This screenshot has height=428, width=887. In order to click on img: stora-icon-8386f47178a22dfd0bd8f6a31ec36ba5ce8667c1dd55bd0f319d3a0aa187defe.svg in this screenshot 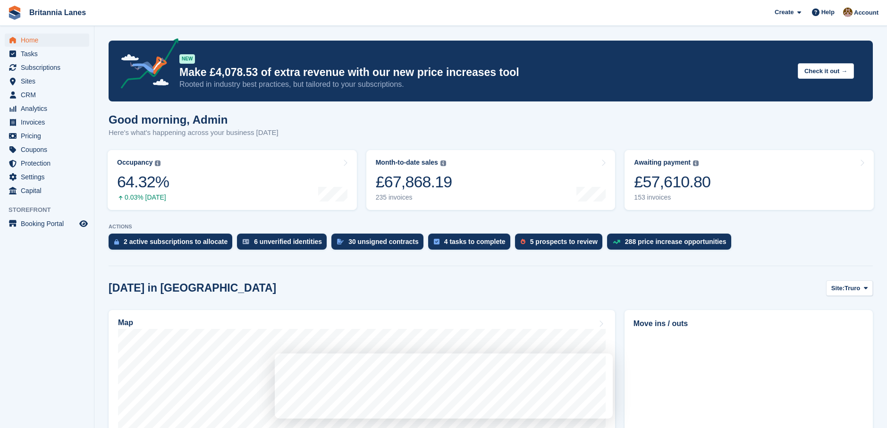, I will do `click(15, 13)`.